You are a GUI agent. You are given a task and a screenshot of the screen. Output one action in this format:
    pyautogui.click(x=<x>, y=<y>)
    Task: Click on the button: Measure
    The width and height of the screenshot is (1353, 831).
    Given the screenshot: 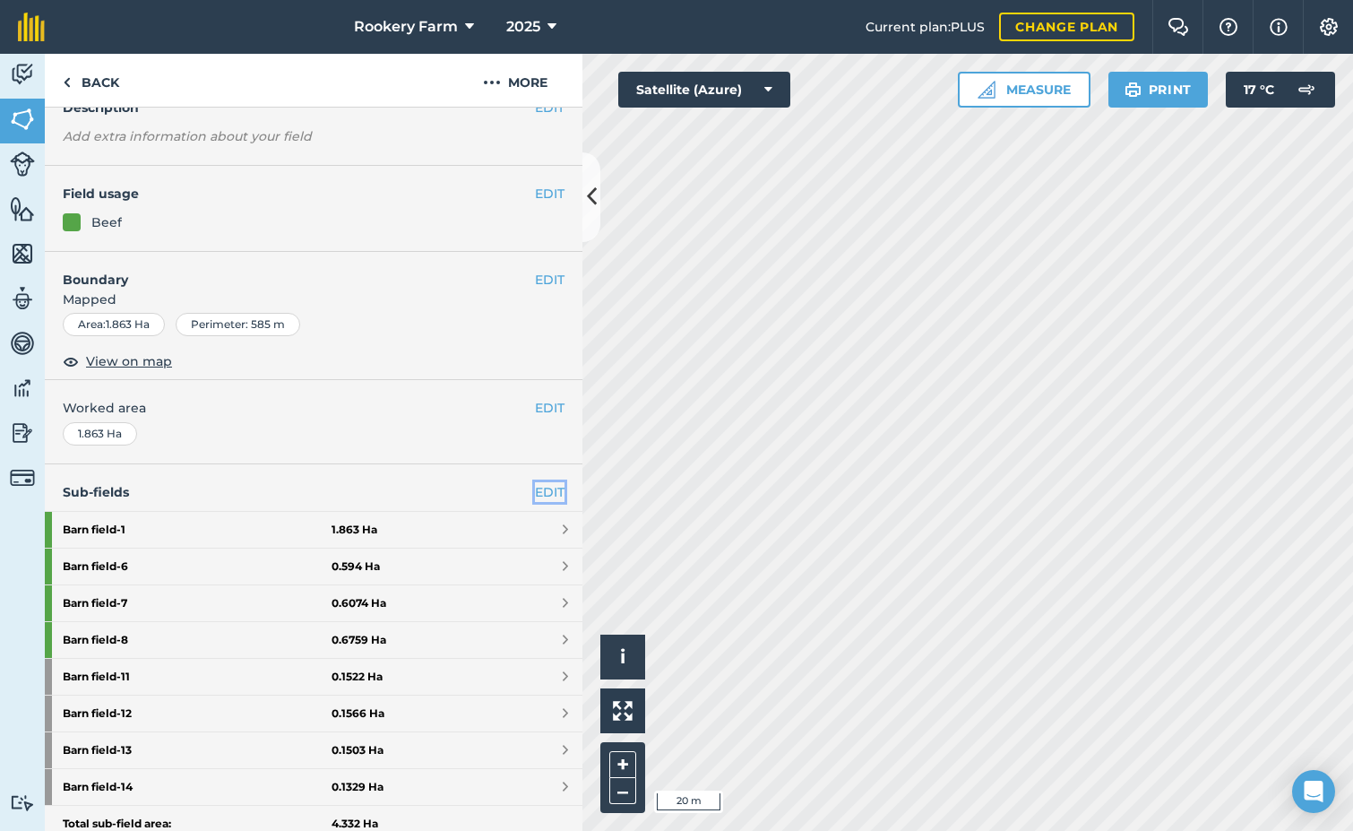 What is the action you would take?
    pyautogui.click(x=1024, y=90)
    